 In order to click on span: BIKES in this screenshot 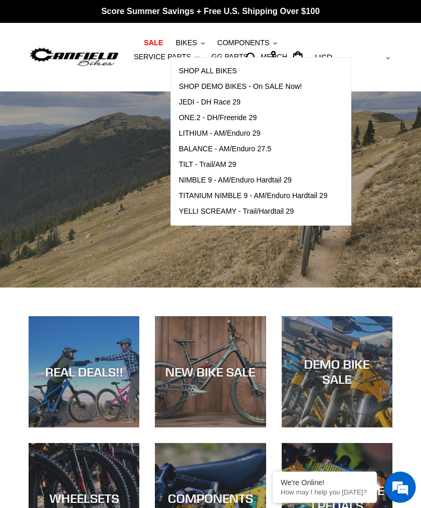, I will do `click(186, 43)`.